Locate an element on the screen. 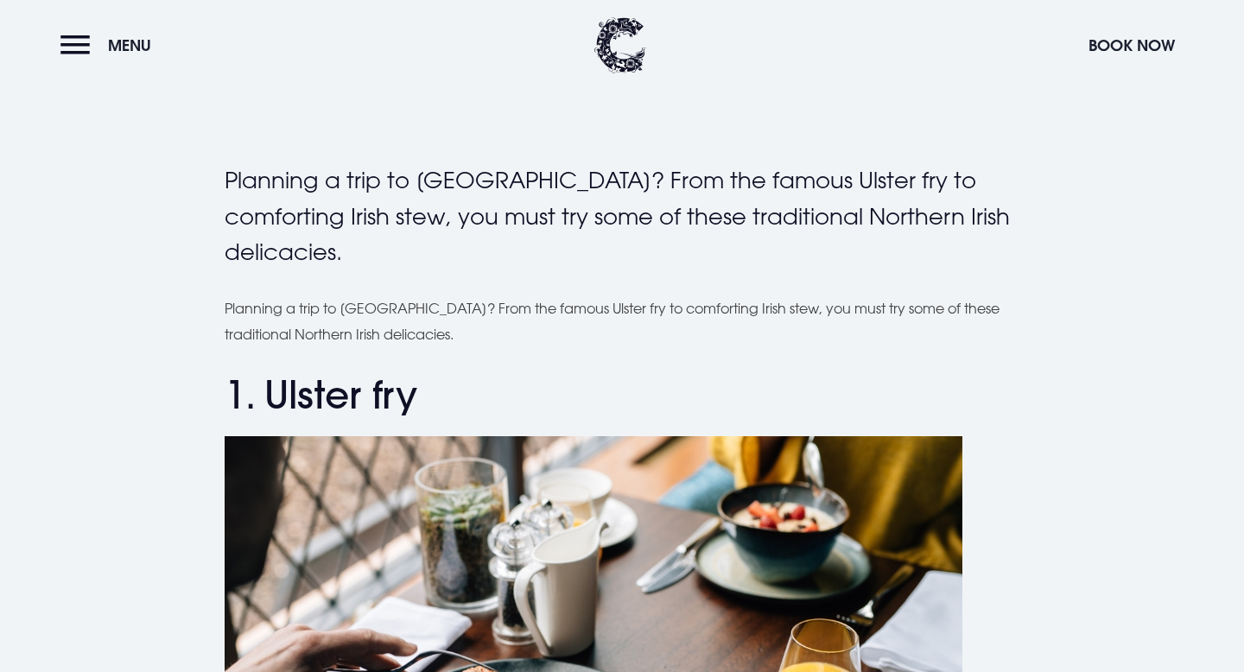 The height and width of the screenshot is (672, 1244). img: Clandeboye Lodge is located at coordinates (620, 45).